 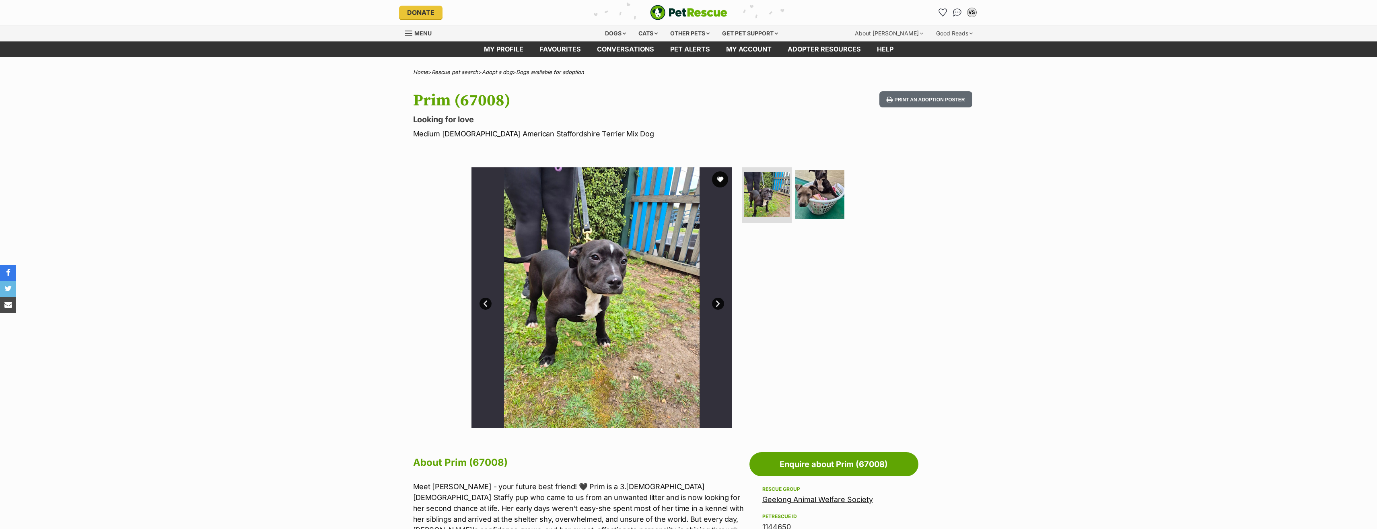 I want to click on a: Home, so click(x=420, y=72).